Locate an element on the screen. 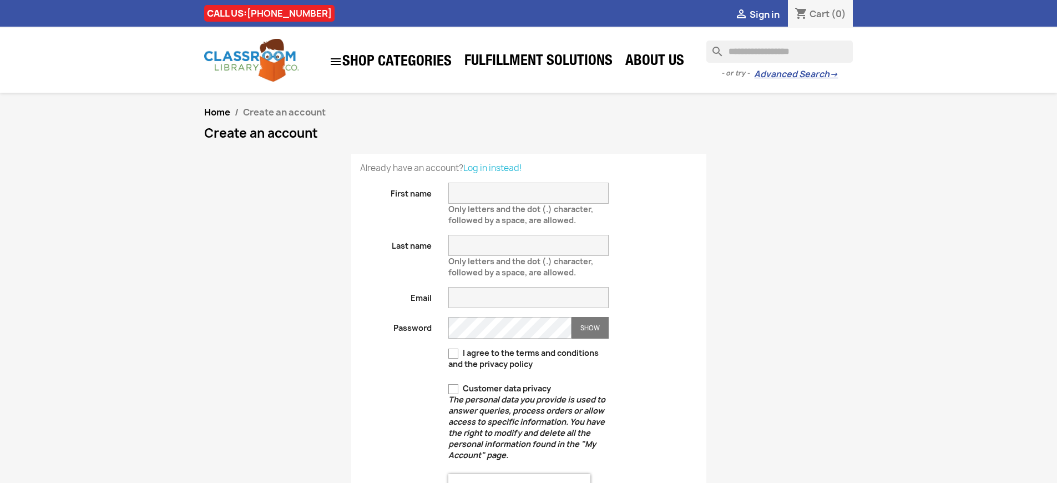 Image resolution: width=1057 pixels, height=483 pixels. span: Create an account is located at coordinates (284, 112).